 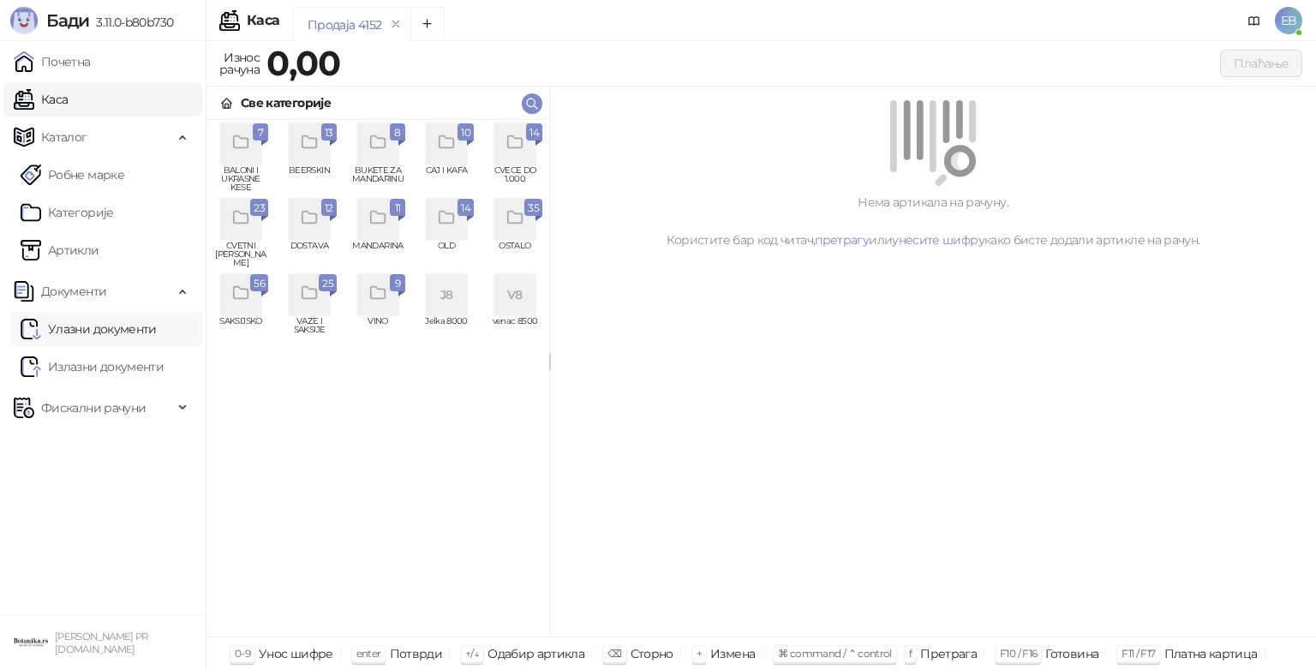 What do you see at coordinates (378, 330) in the screenshot?
I see `span: VINO` at bounding box center [378, 330].